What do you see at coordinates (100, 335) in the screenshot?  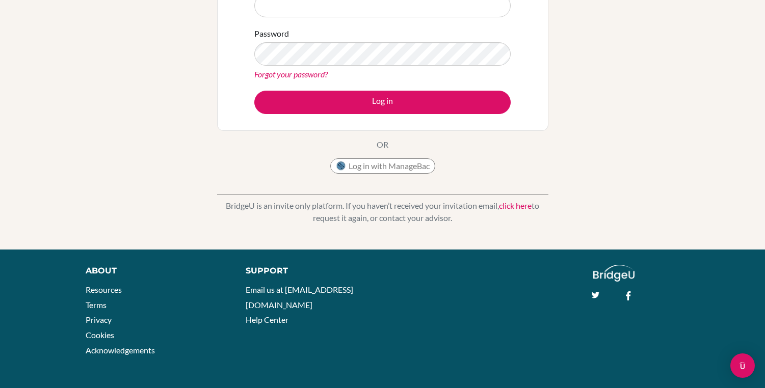 I see `a: Cookies` at bounding box center [100, 335].